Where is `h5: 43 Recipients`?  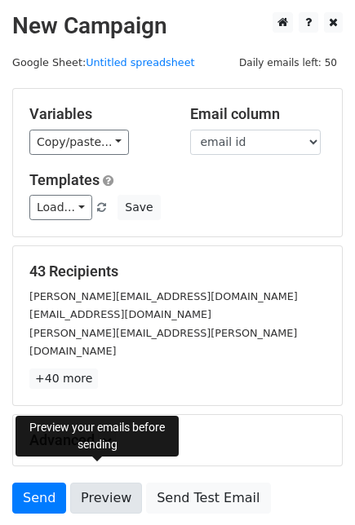
h5: 43 Recipients is located at coordinates (177, 271).